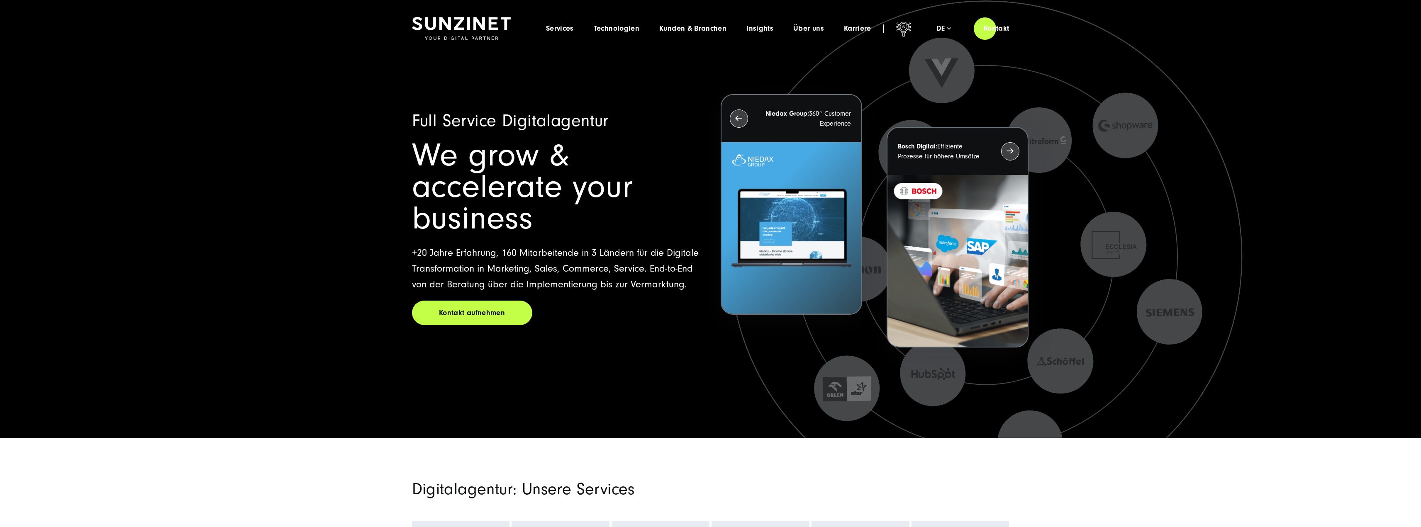 This screenshot has height=527, width=1421. What do you see at coordinates (693, 29) in the screenshot?
I see `span: Kunden & Branchen` at bounding box center [693, 29].